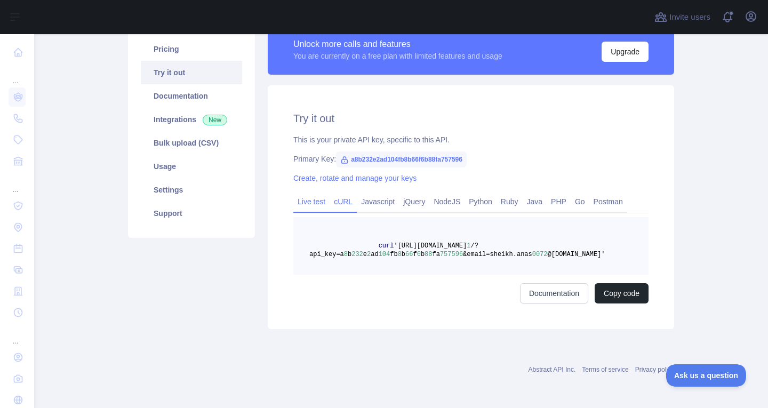 The width and height of the screenshot is (768, 408). What do you see at coordinates (191, 213) in the screenshot?
I see `a: Support` at bounding box center [191, 213].